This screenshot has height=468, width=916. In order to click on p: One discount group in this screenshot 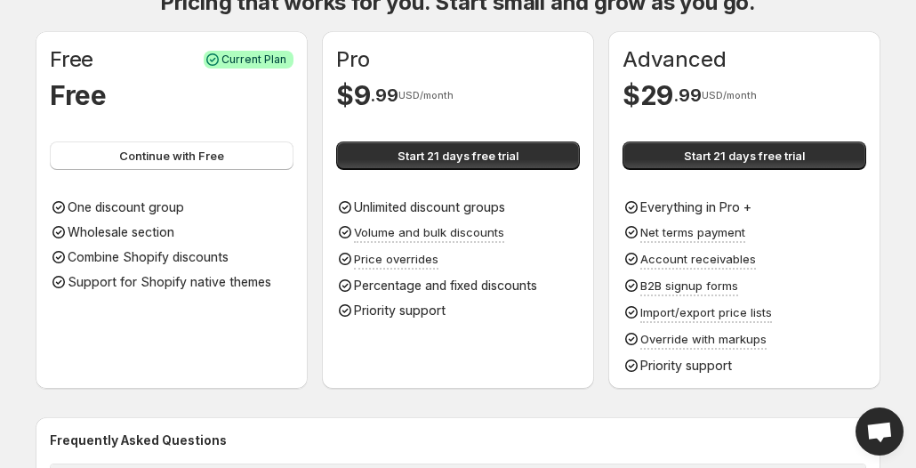, I will do `click(125, 207)`.